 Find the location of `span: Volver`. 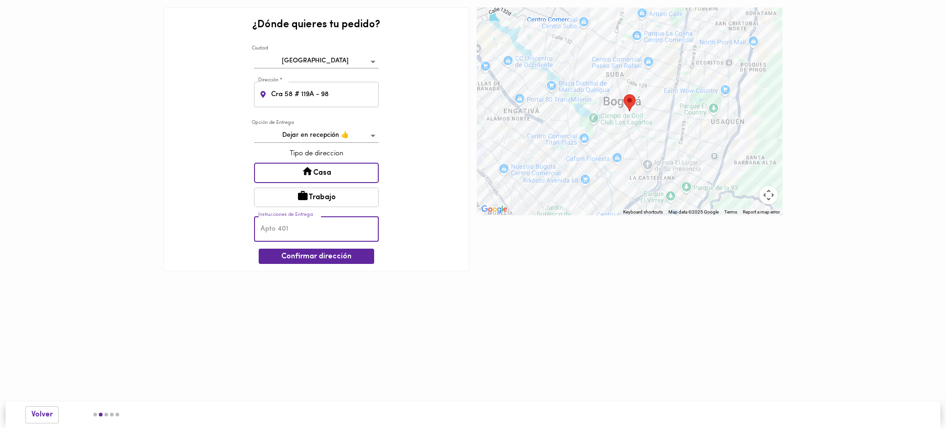

span: Volver is located at coordinates (42, 414).